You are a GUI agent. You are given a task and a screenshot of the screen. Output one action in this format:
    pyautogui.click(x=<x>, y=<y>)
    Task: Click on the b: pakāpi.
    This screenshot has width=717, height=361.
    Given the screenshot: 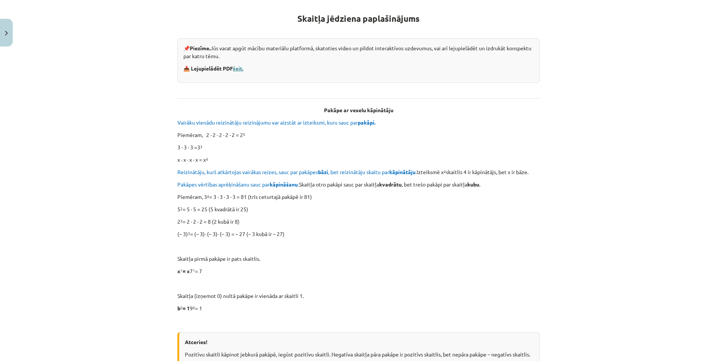 What is the action you would take?
    pyautogui.click(x=366, y=122)
    